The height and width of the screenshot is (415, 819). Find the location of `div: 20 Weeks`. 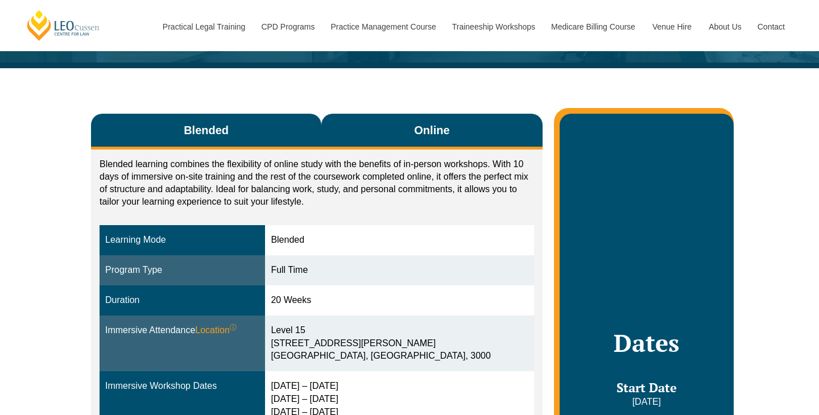

div: 20 Weeks is located at coordinates (399, 300).